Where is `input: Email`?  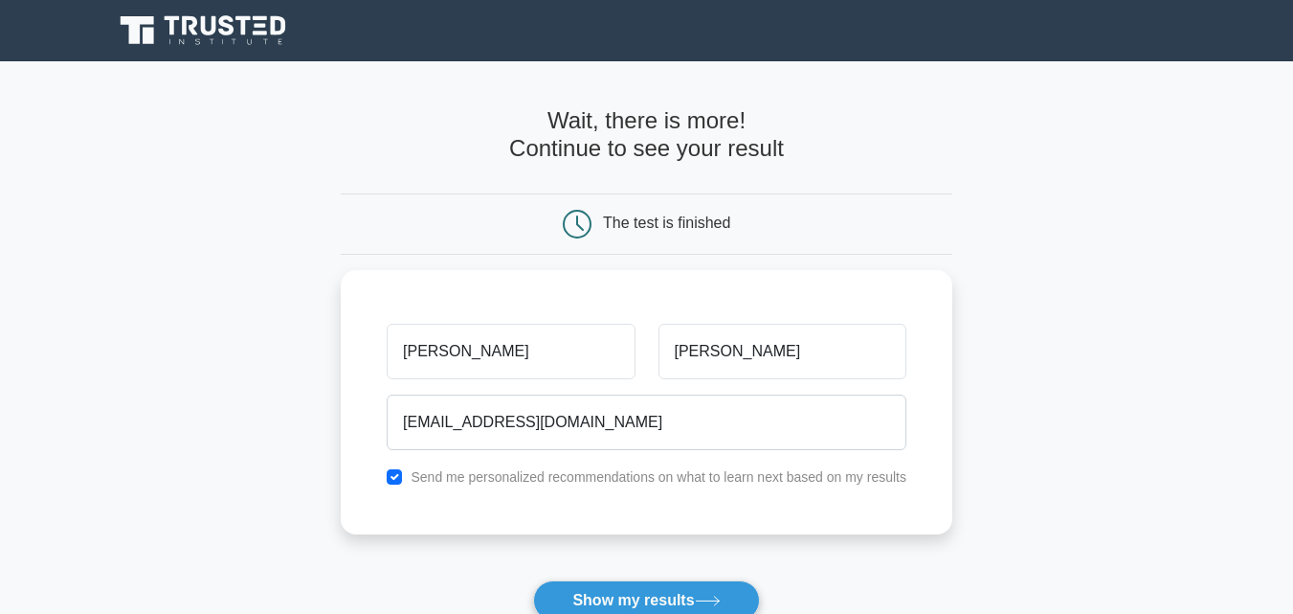
input: Email is located at coordinates (646, 422).